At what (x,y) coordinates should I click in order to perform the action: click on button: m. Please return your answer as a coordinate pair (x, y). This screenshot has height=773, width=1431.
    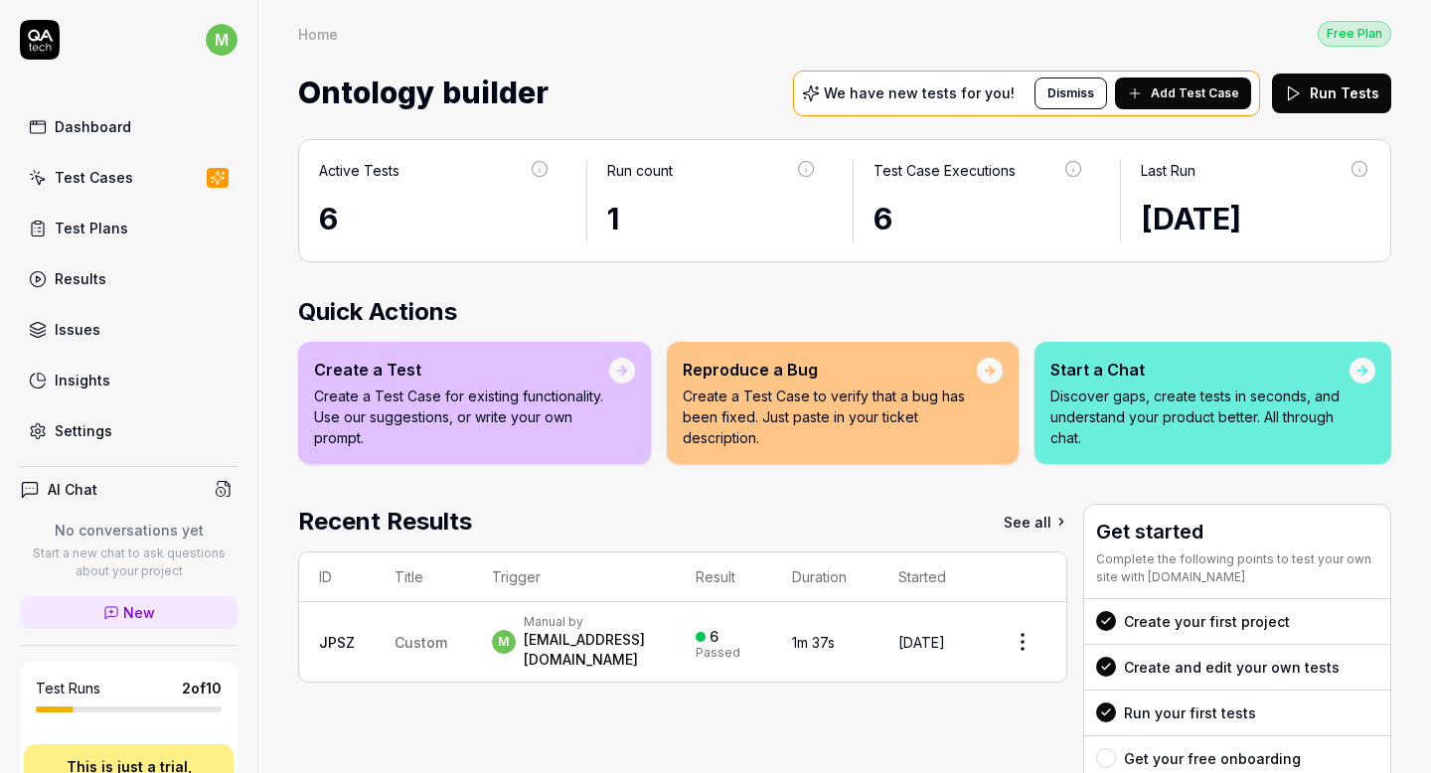
    Looking at the image, I should click on (222, 40).